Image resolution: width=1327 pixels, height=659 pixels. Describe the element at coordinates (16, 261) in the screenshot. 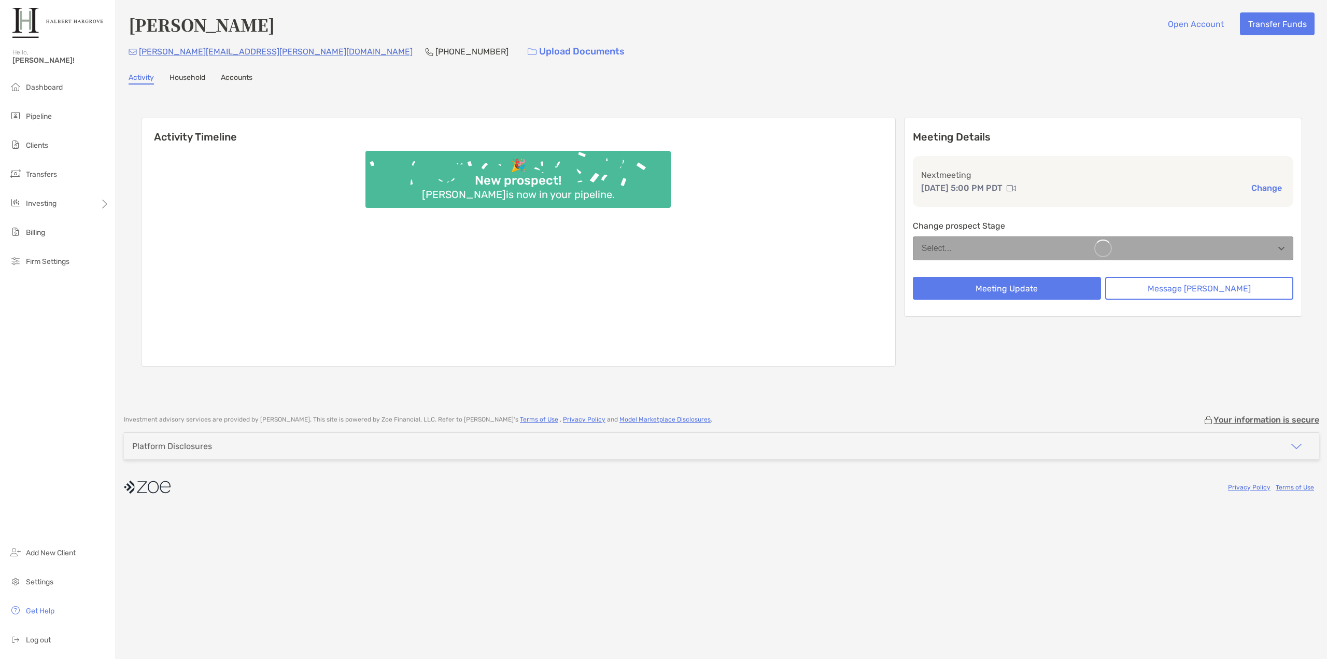

I see `img: firm-settings icon` at that location.